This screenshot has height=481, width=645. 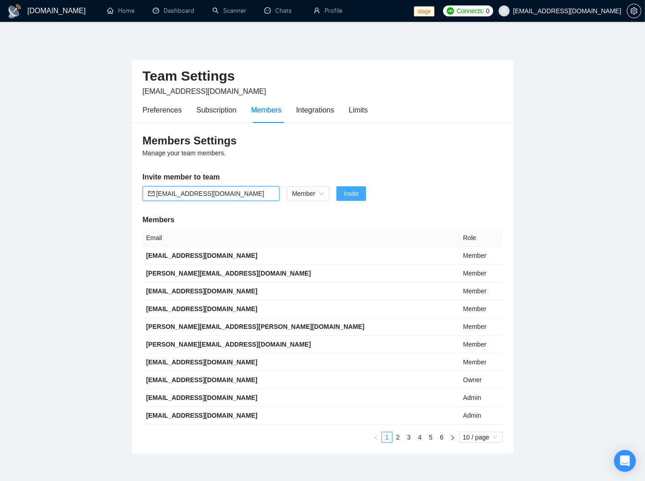 What do you see at coordinates (376, 438) in the screenshot?
I see `button: left` at bounding box center [376, 438].